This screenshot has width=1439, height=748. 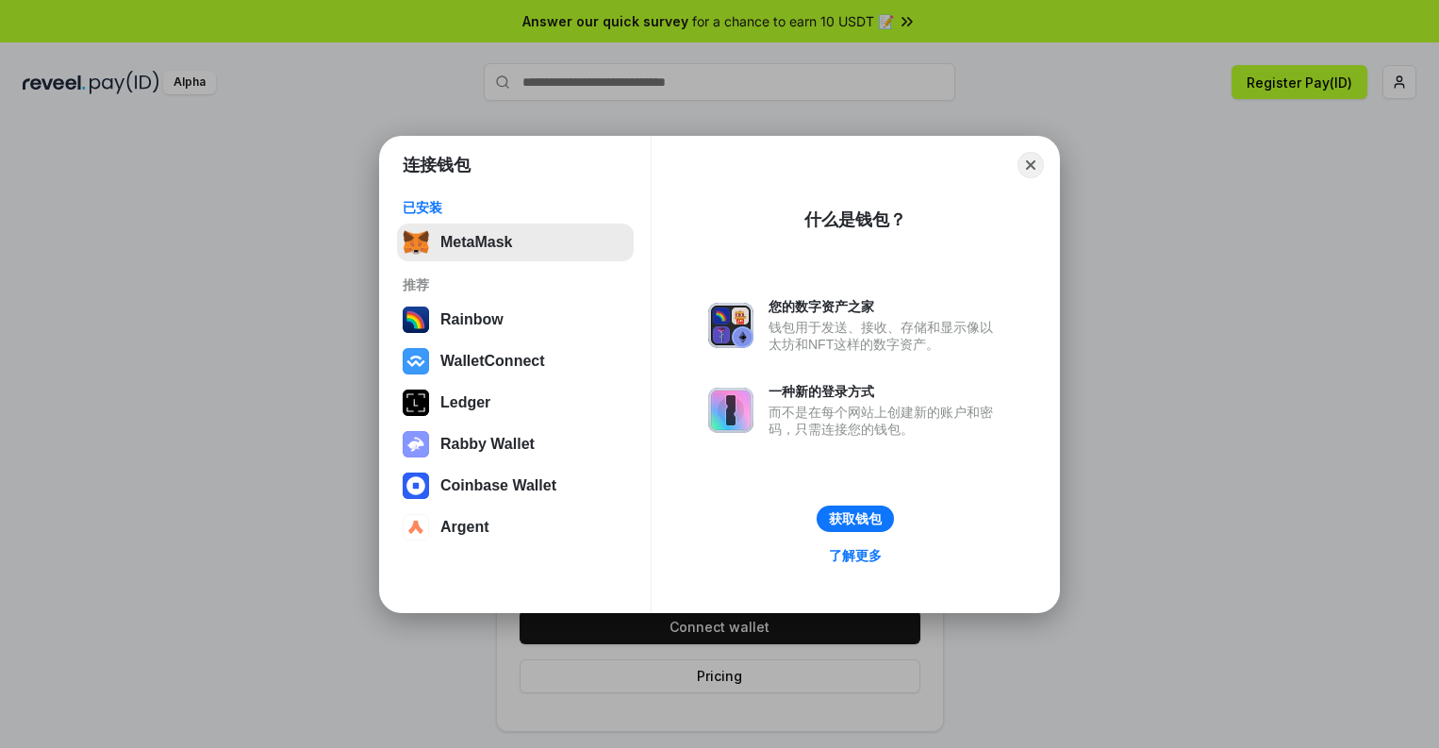 What do you see at coordinates (515, 242) in the screenshot?
I see `button: MetaMask` at bounding box center [515, 242].